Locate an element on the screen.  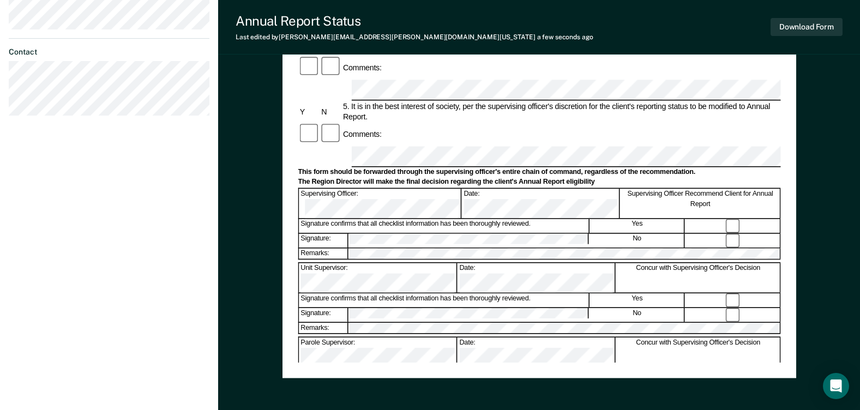
div: Supervising Officer Recommend Client for Annual Report is located at coordinates (700, 203).